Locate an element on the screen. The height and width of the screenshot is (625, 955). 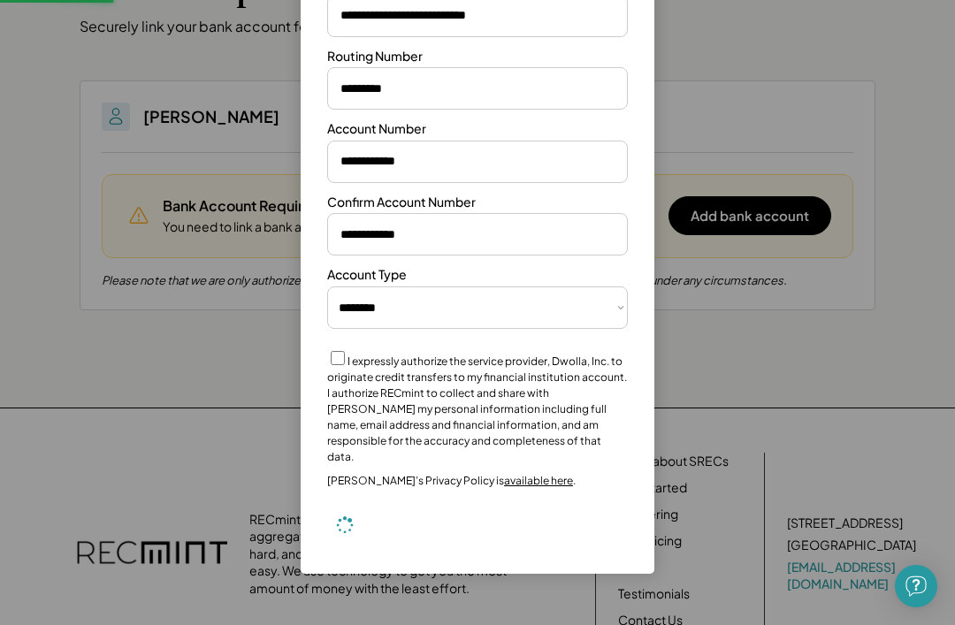
div: Routing Number is located at coordinates (375, 57).